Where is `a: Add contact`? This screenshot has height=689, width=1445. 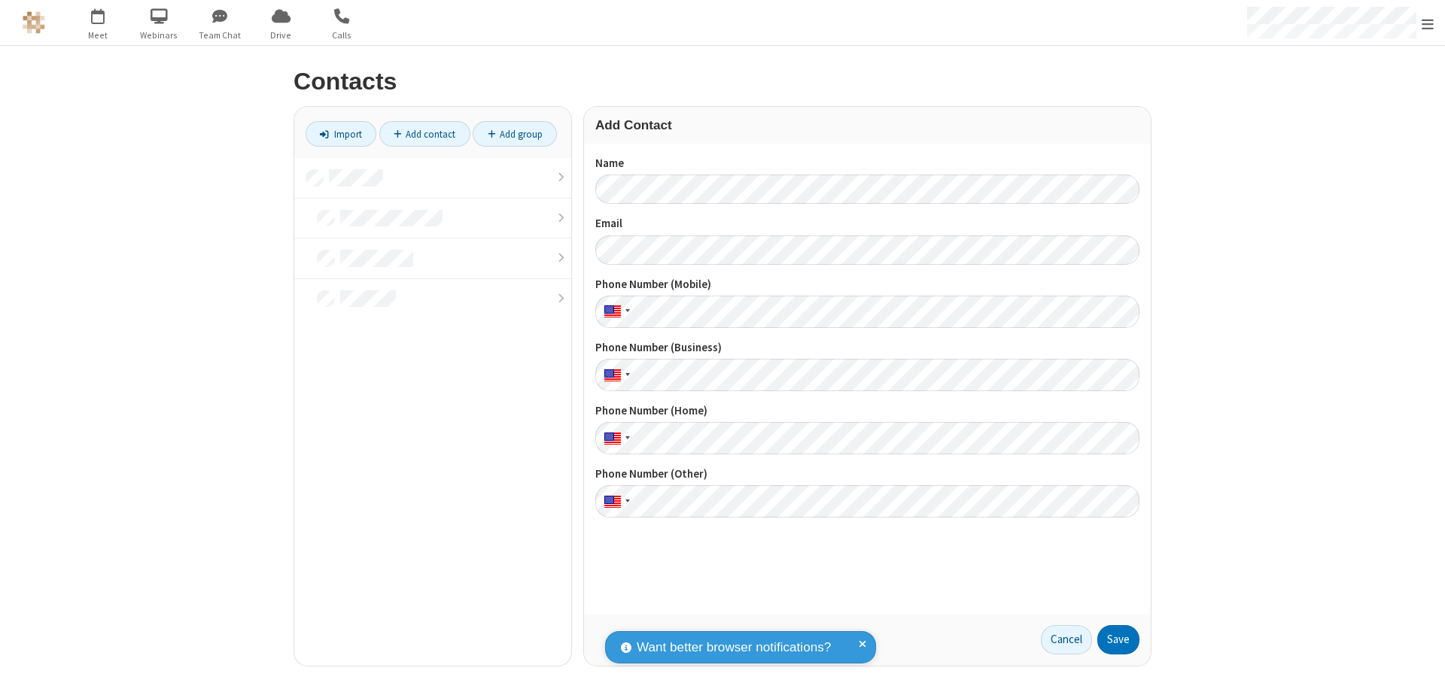 a: Add contact is located at coordinates (425, 134).